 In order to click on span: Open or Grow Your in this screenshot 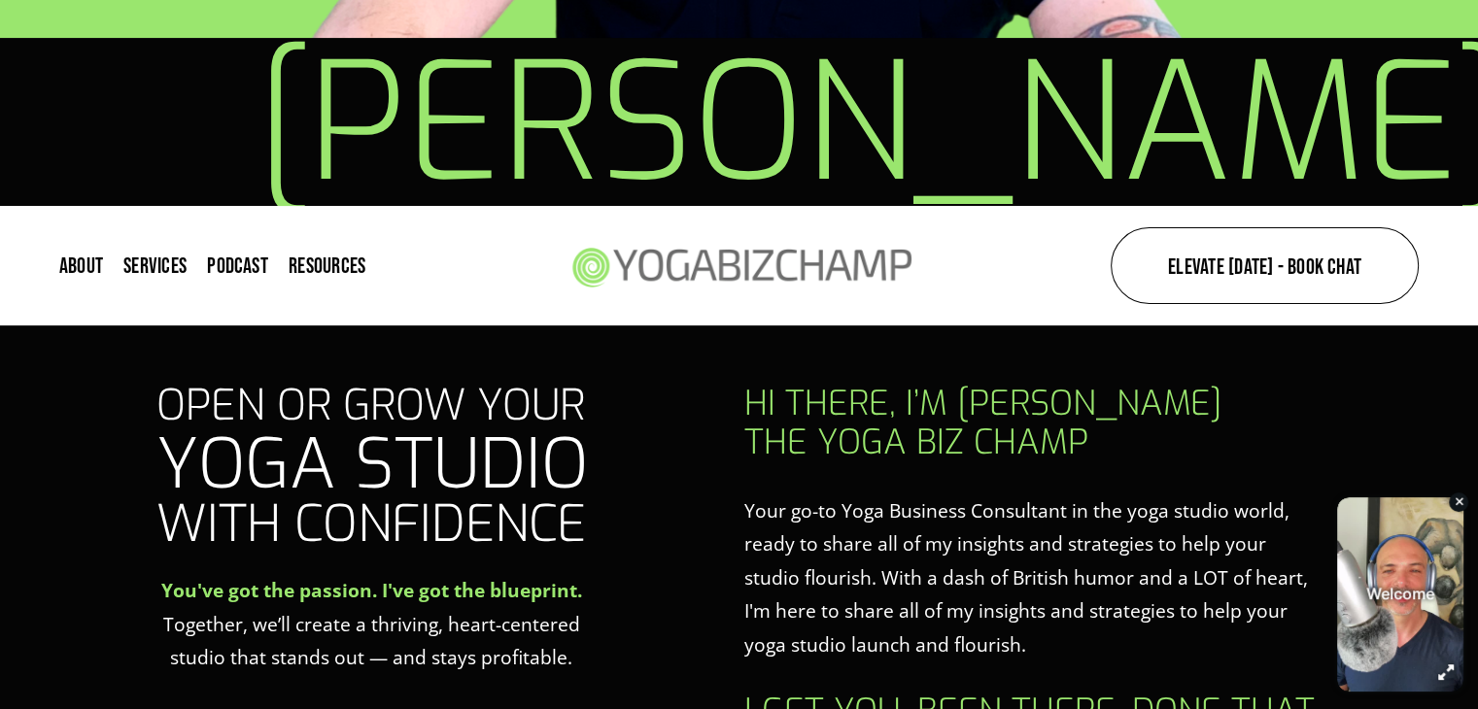, I will do `click(370, 405)`.